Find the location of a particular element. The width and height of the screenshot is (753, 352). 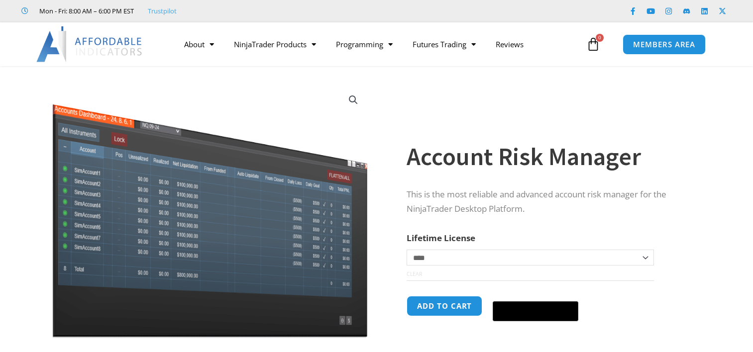

img: LogoAI | Affordable Indicators – NinjaTrader is located at coordinates (90, 44).